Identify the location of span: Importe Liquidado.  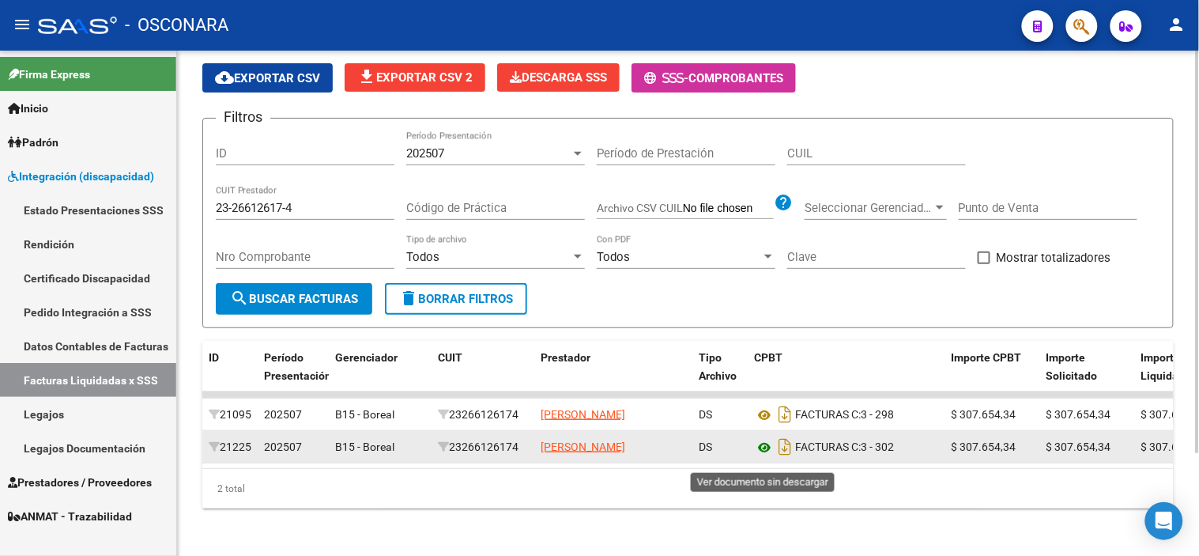
(1166, 366).